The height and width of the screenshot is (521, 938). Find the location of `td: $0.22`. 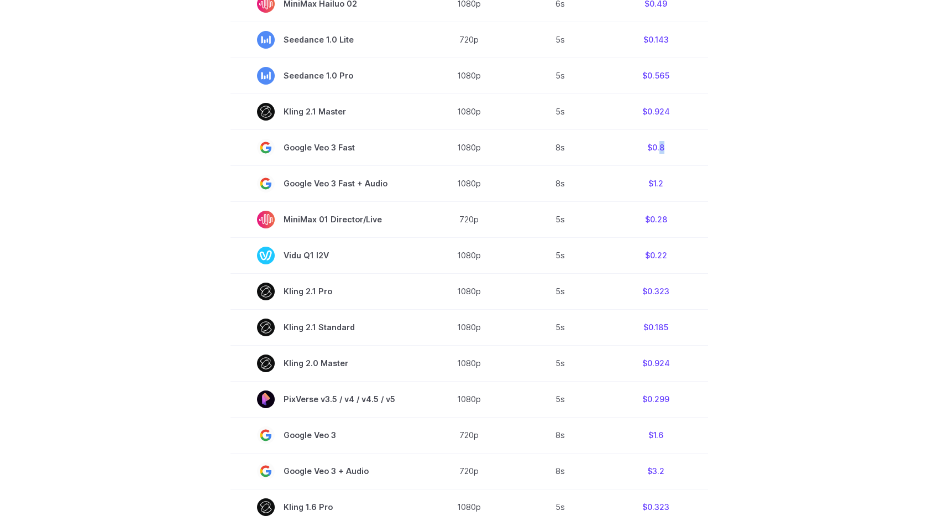

td: $0.22 is located at coordinates (656, 255).